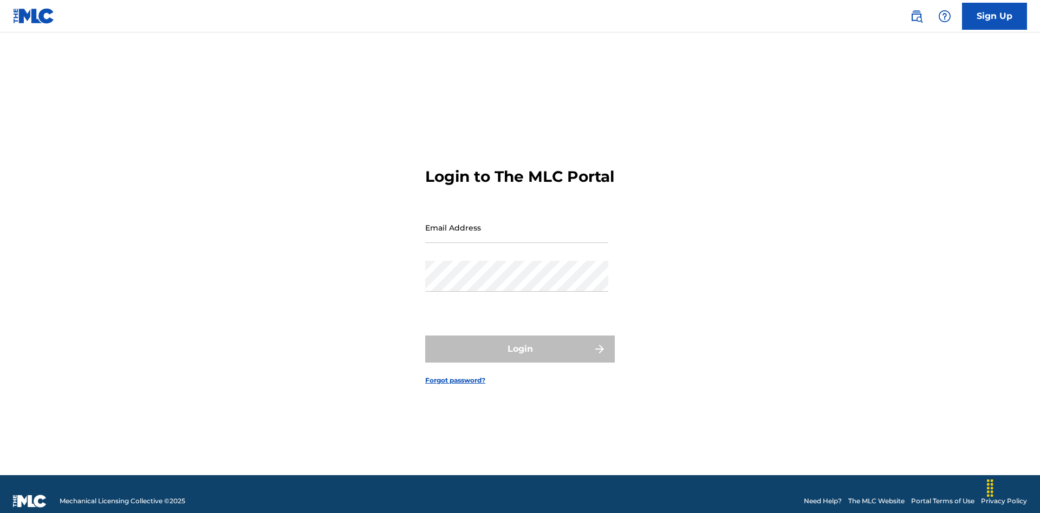 The image size is (1040, 513). What do you see at coordinates (455, 381) in the screenshot?
I see `a: Forgot password?` at bounding box center [455, 381].